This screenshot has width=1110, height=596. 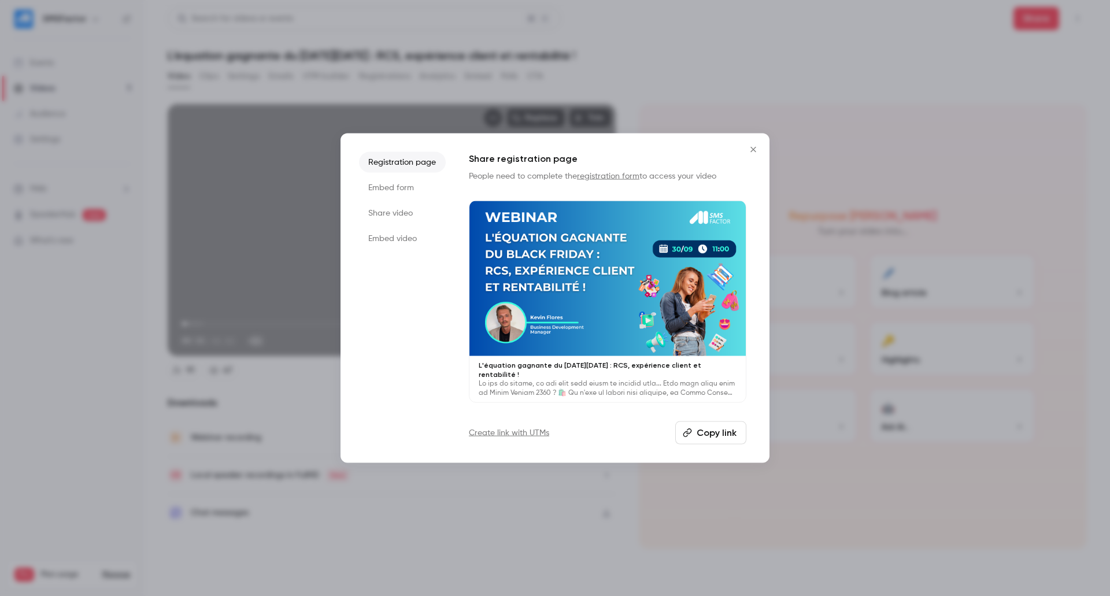 What do you see at coordinates (608, 158) in the screenshot?
I see `h1: Share registration page` at bounding box center [608, 158].